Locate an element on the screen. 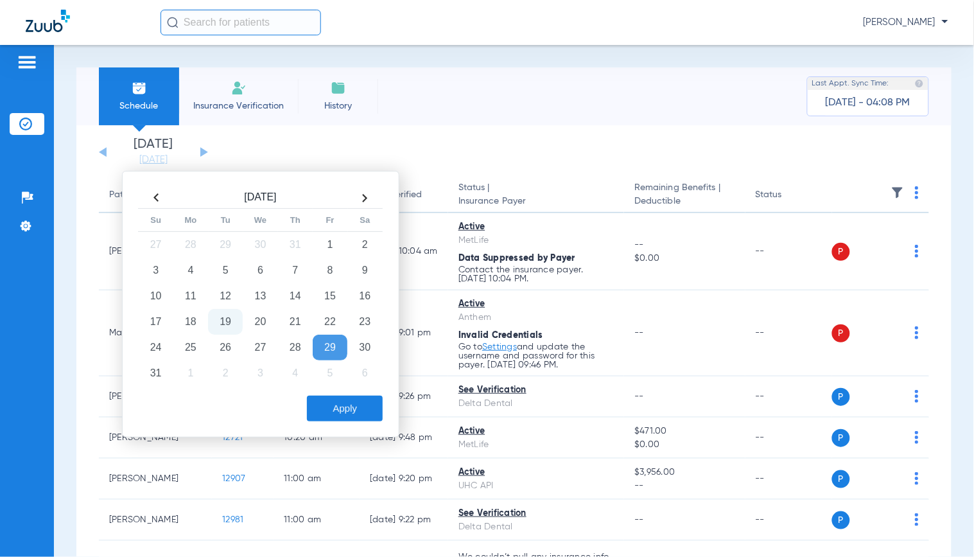 Image resolution: width=974 pixels, height=557 pixels. div: UHC API is located at coordinates (536, 485).